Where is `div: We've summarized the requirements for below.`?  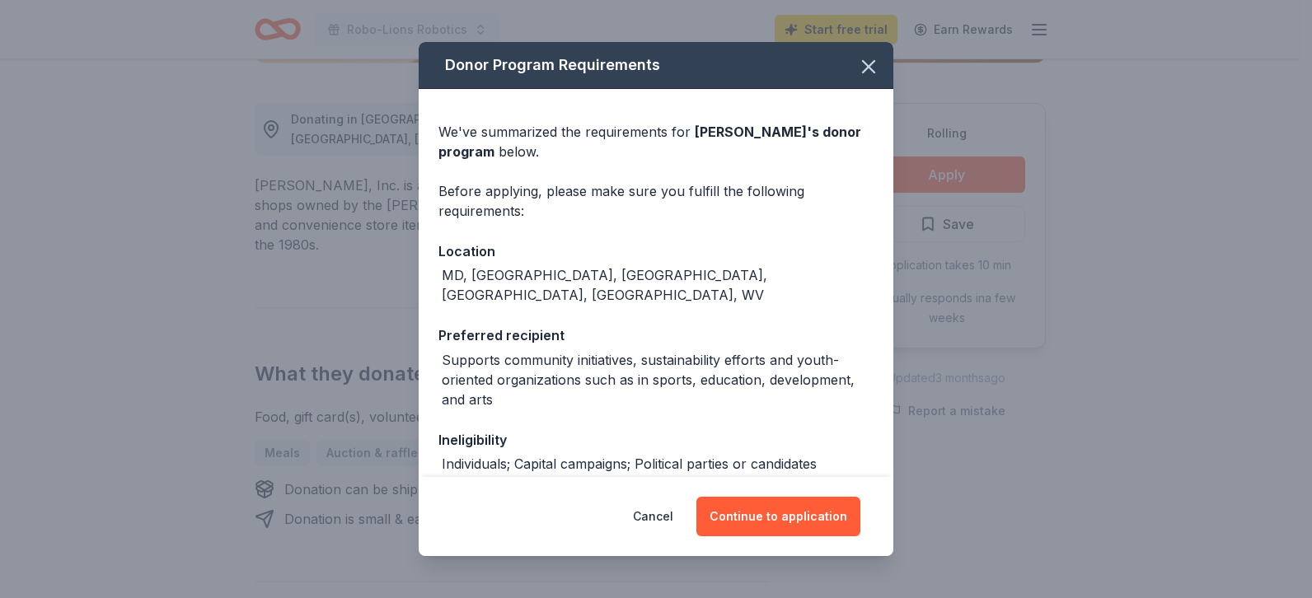 div: We've summarized the requirements for below. is located at coordinates (656, 142).